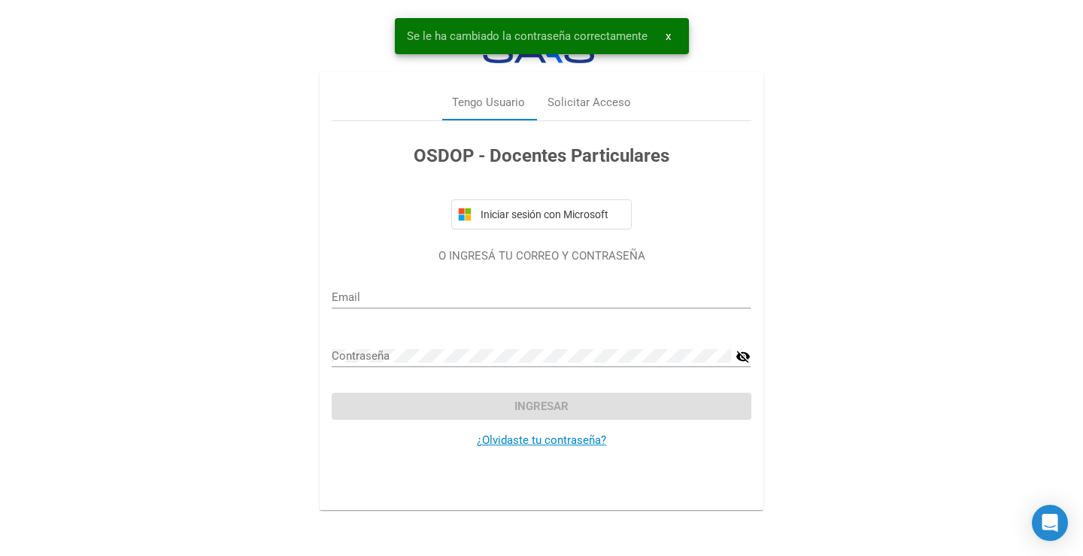 Image resolution: width=1083 pixels, height=556 pixels. What do you see at coordinates (1049, 522) in the screenshot?
I see `div: Open Intercom Messenger` at bounding box center [1049, 522].